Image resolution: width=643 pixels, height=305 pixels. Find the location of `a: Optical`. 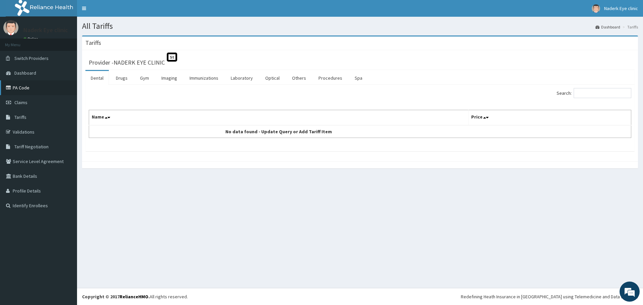

a: Optical is located at coordinates (272, 78).